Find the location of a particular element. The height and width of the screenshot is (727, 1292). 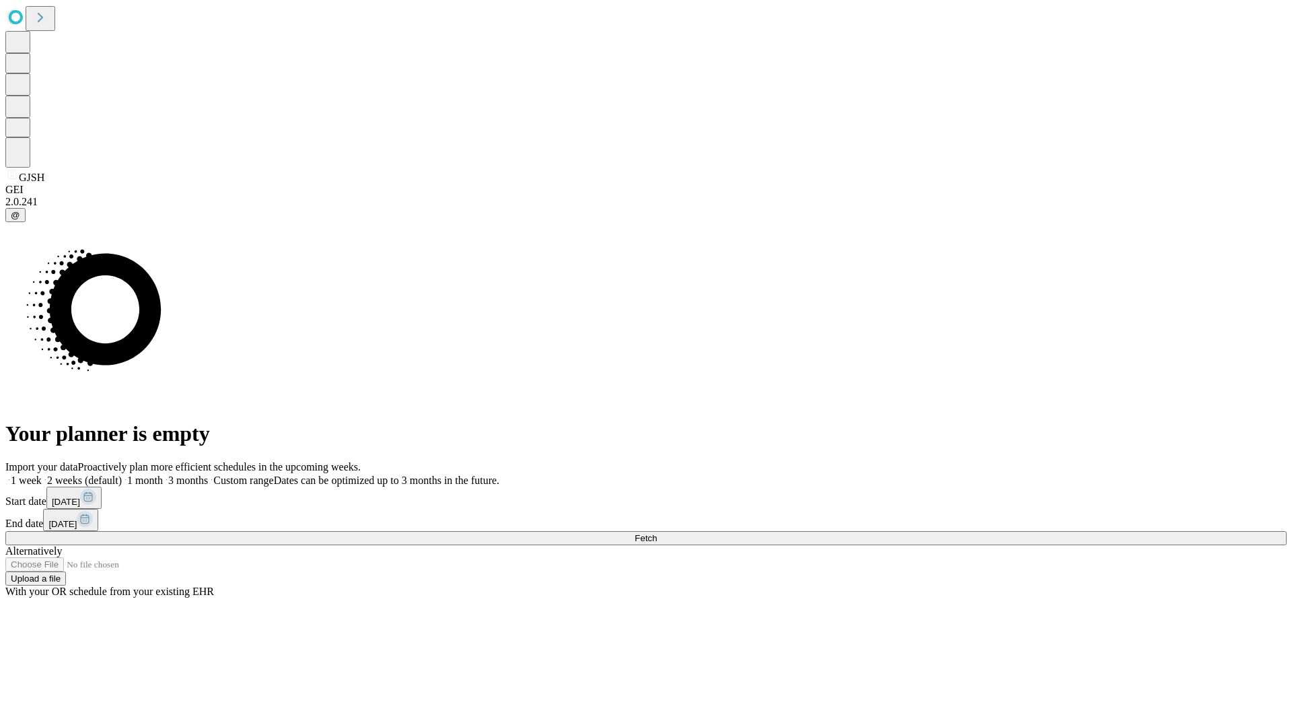

h1: Your planner is empty is located at coordinates (646, 433).